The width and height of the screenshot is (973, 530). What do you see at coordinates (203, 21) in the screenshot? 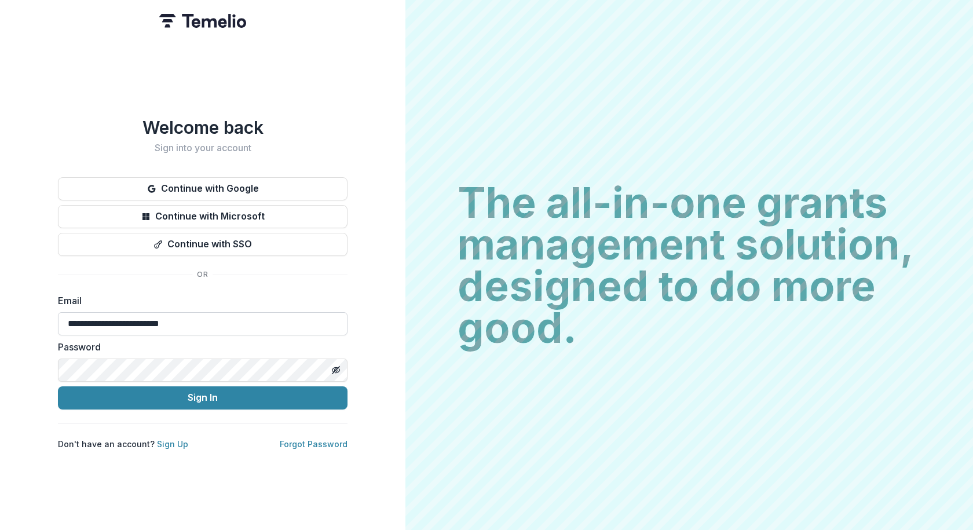
I see `img: Temelio` at bounding box center [203, 21].